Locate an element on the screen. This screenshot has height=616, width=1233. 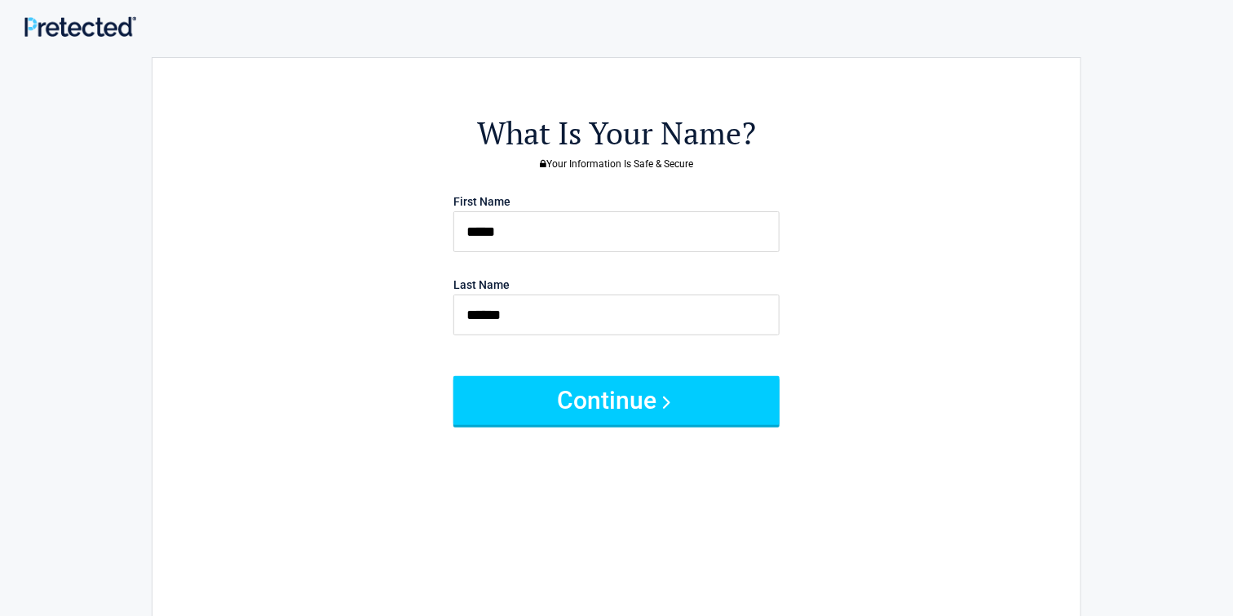
img: Main Logo is located at coordinates (80, 26).